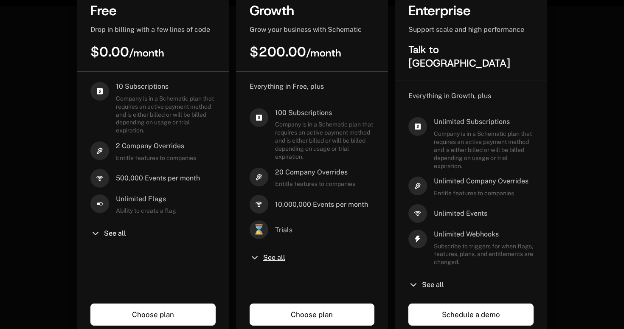 The width and height of the screenshot is (624, 329). Describe the element at coordinates (325, 113) in the screenshot. I see `span: 100 Subscriptions` at that location.